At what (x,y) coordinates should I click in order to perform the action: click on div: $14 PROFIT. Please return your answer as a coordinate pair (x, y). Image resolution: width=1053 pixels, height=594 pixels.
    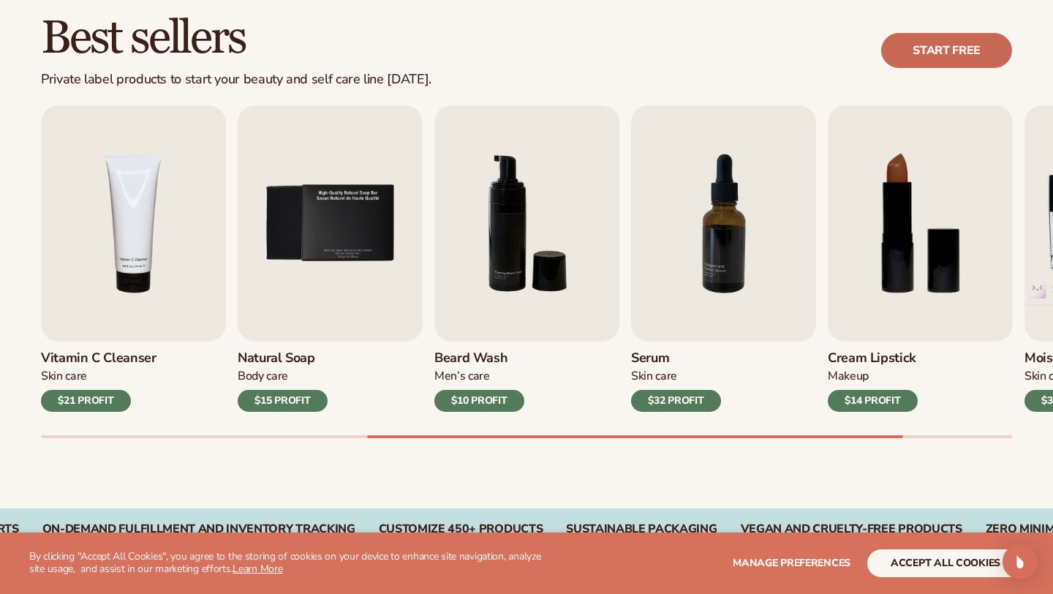
    Looking at the image, I should click on (872, 401).